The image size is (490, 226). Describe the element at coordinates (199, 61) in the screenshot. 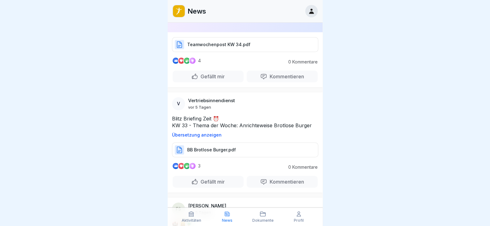

I see `p: 4` at that location.